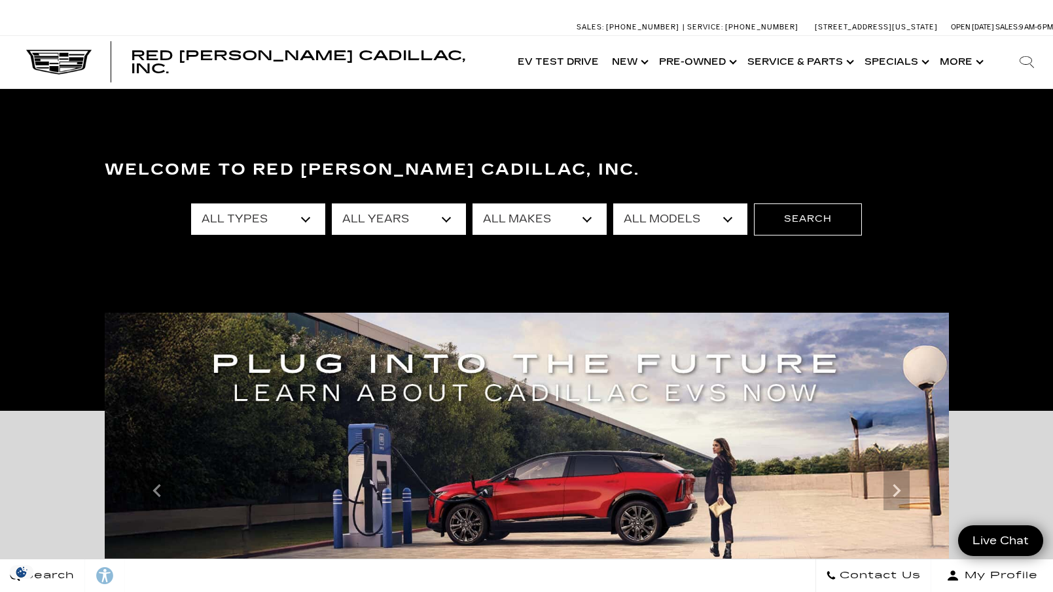 The image size is (1053, 592). I want to click on a: Cadillac Dark Logo with Cadillac White Text, so click(59, 62).